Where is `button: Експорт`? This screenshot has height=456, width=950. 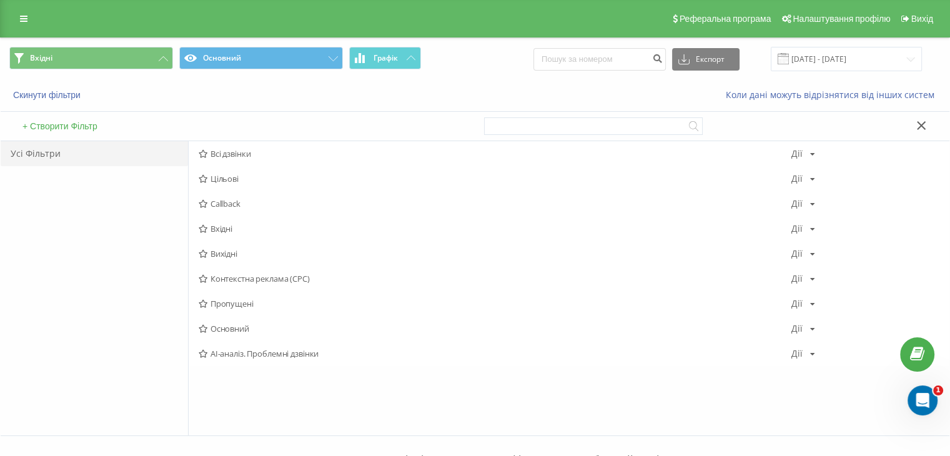 button: Експорт is located at coordinates (706, 59).